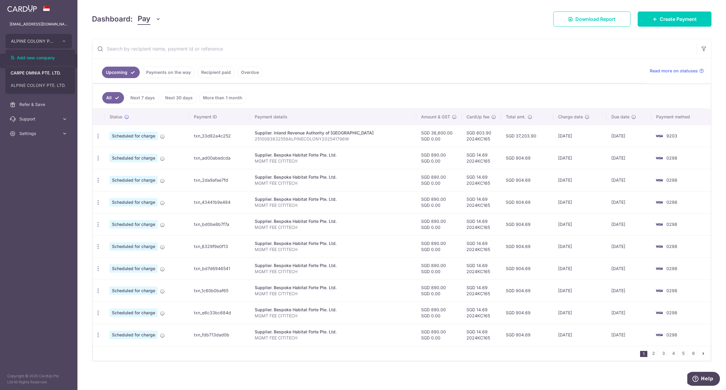 Image resolution: width=726 pixels, height=390 pixels. Describe the element at coordinates (40, 58) in the screenshot. I see `a: Add new company` at that location.